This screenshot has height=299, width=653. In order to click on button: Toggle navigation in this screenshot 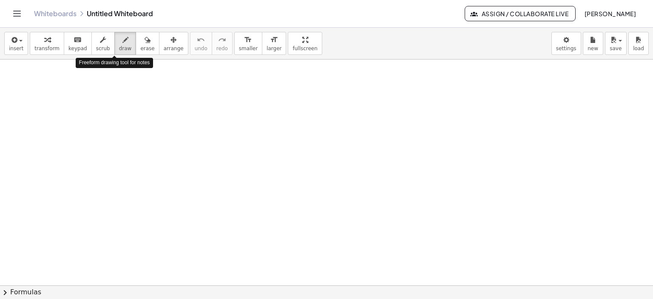, I will do `click(17, 14)`.